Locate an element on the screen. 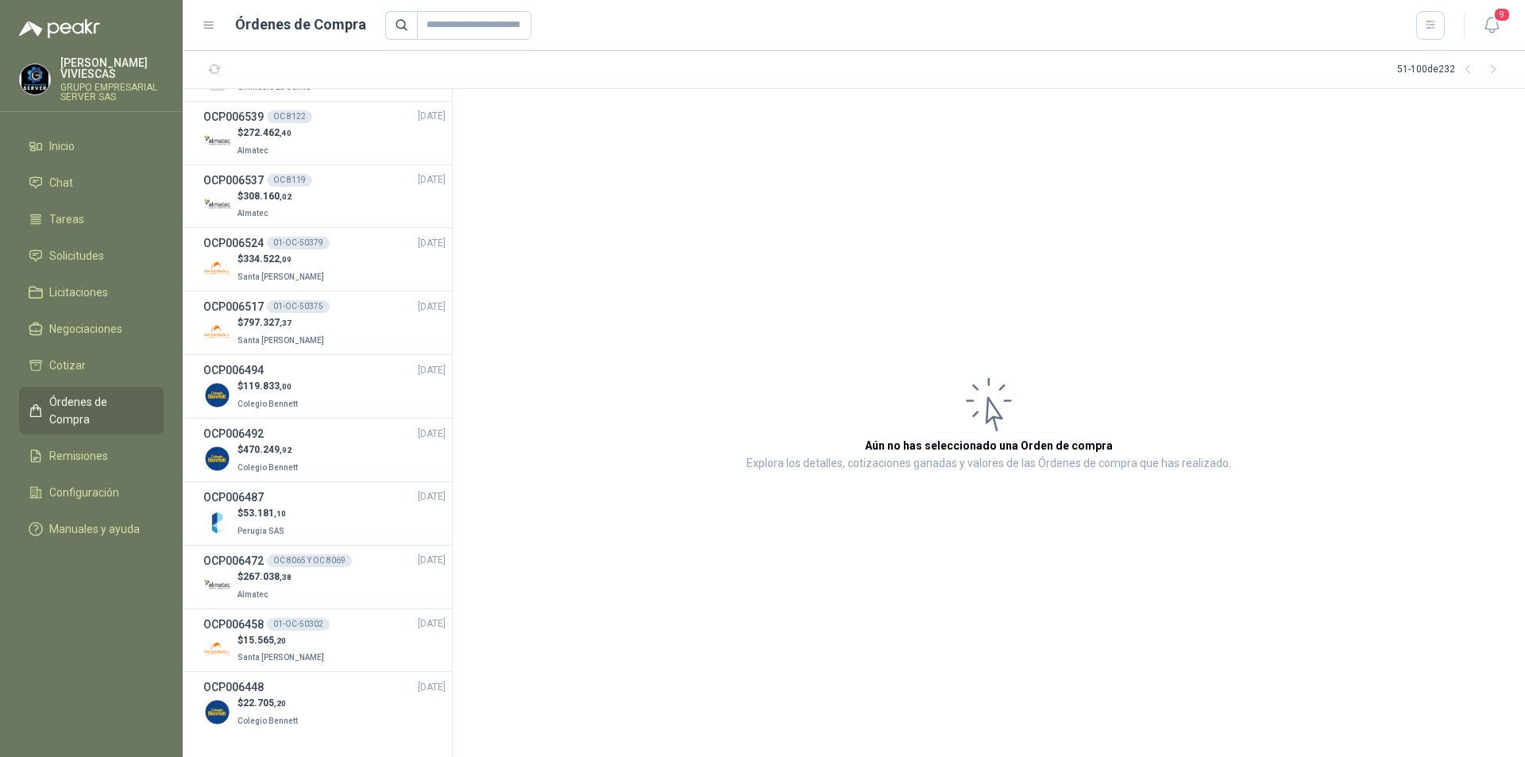 This screenshot has height=757, width=1525. a: Cotizar is located at coordinates (91, 365).